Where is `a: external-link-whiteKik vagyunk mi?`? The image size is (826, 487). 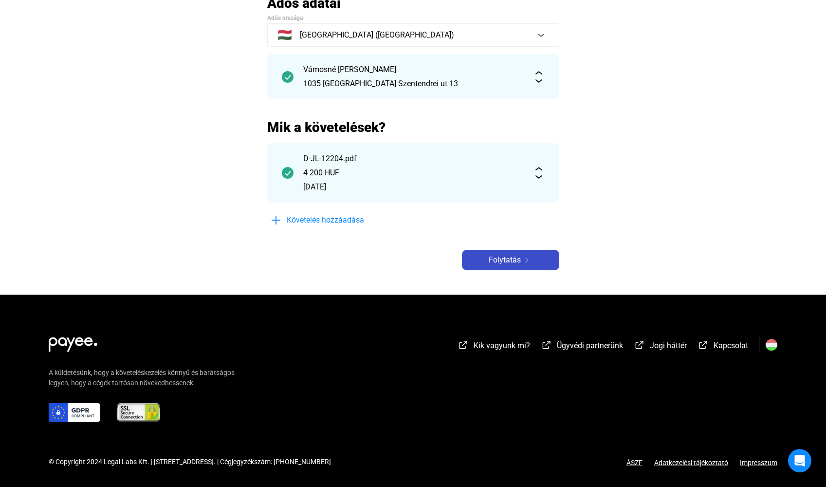 a: external-link-whiteKik vagyunk mi? is located at coordinates (494, 347).